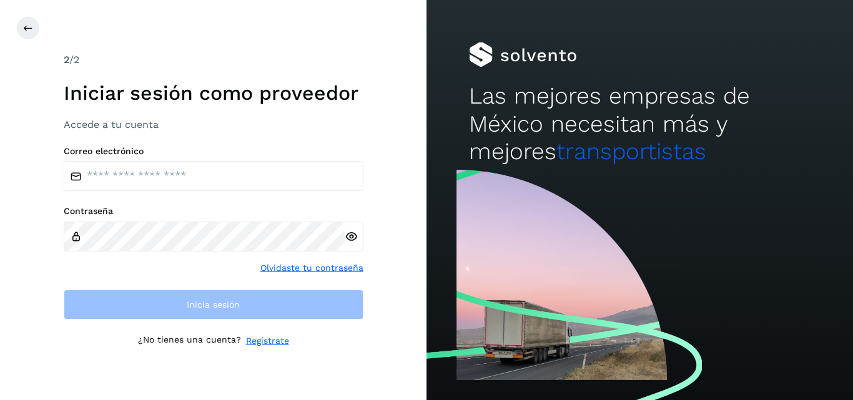  What do you see at coordinates (189, 341) in the screenshot?
I see `p: ¿No tienes una cuenta?` at bounding box center [189, 341].